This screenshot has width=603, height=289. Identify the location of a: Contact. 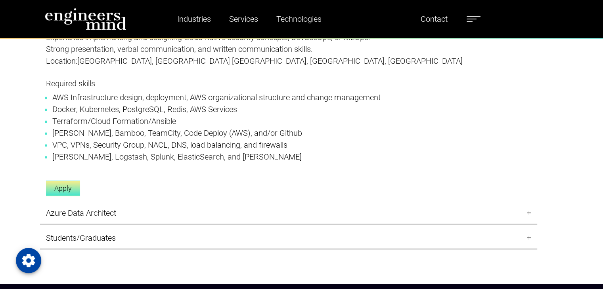
(434, 19).